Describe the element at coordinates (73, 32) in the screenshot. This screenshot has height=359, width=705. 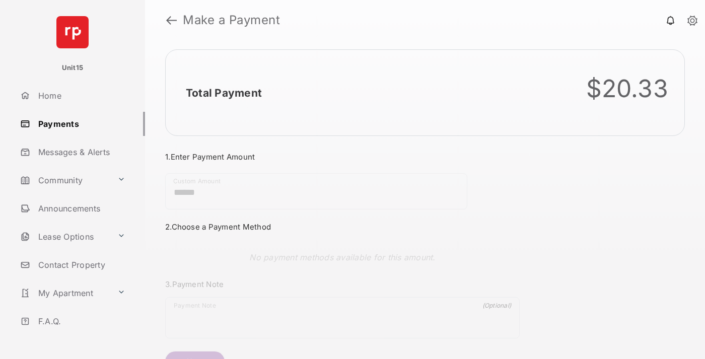
I see `img: svg+xml;base64,PHN2ZyB4bWxucz0iaHR0cDovL3d3dy53My5vcmcvMjAwMC9zdmciIHdpZHRoPSI2NCIgaGVpZ2h0PSI2NC...` at that location.